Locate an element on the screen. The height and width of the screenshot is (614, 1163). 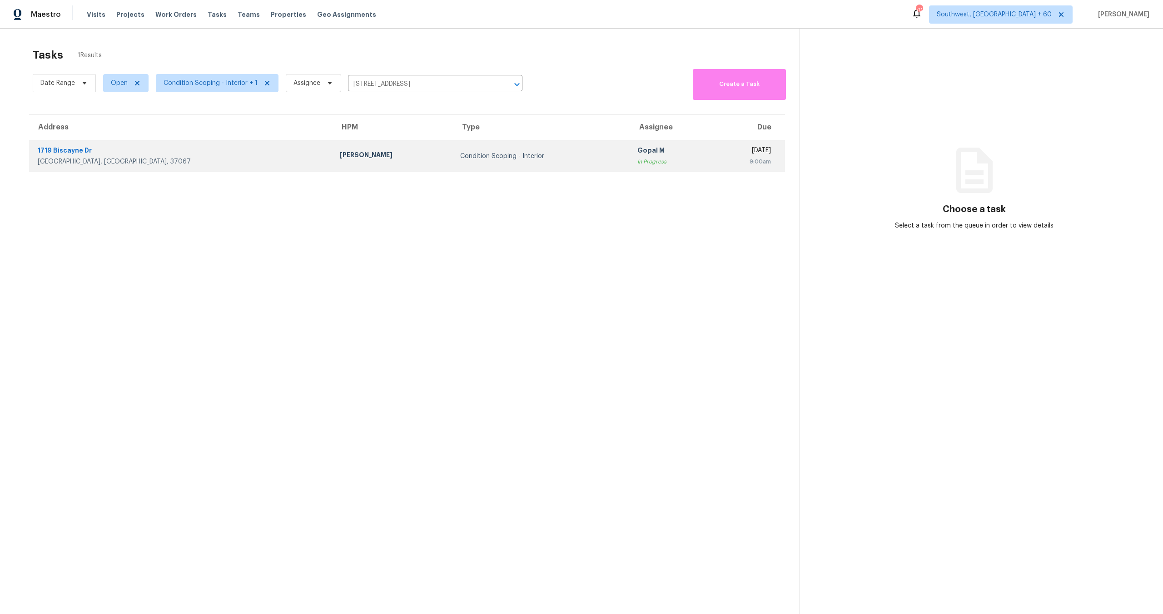
button: Create a Task is located at coordinates (739, 84).